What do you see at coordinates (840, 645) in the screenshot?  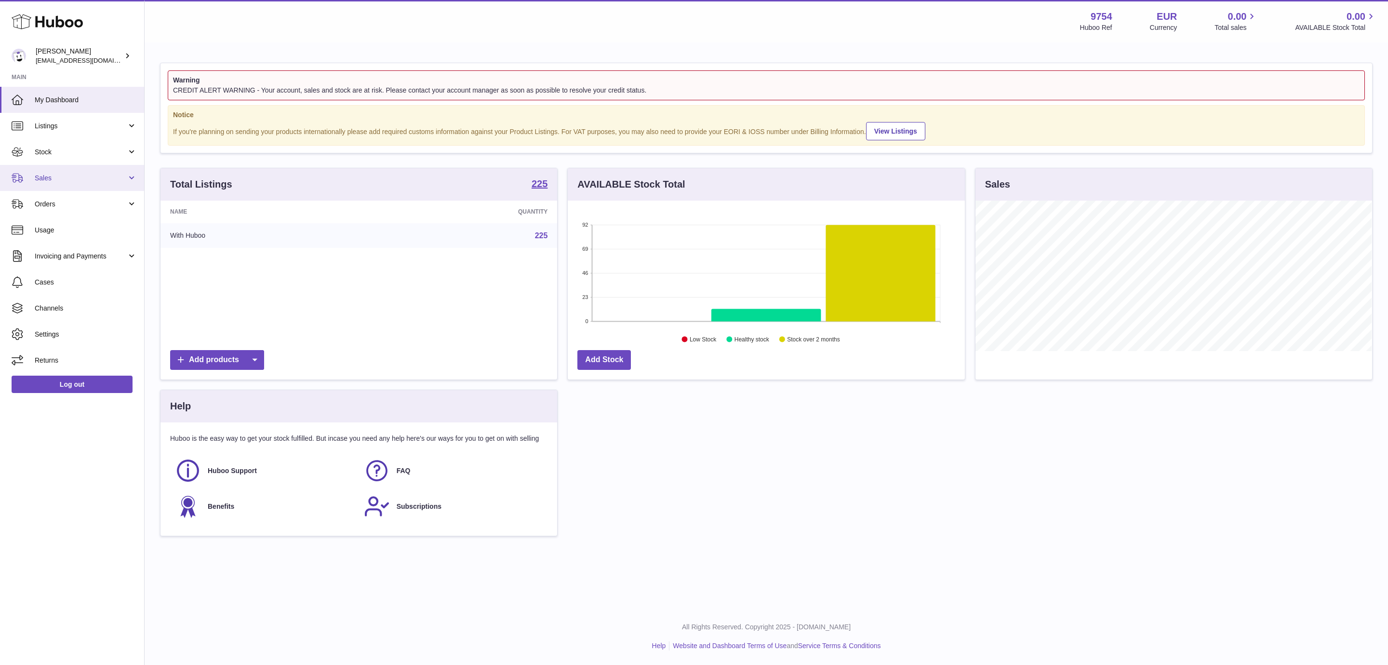 I see `a: Service Terms & Conditions` at bounding box center [840, 645].